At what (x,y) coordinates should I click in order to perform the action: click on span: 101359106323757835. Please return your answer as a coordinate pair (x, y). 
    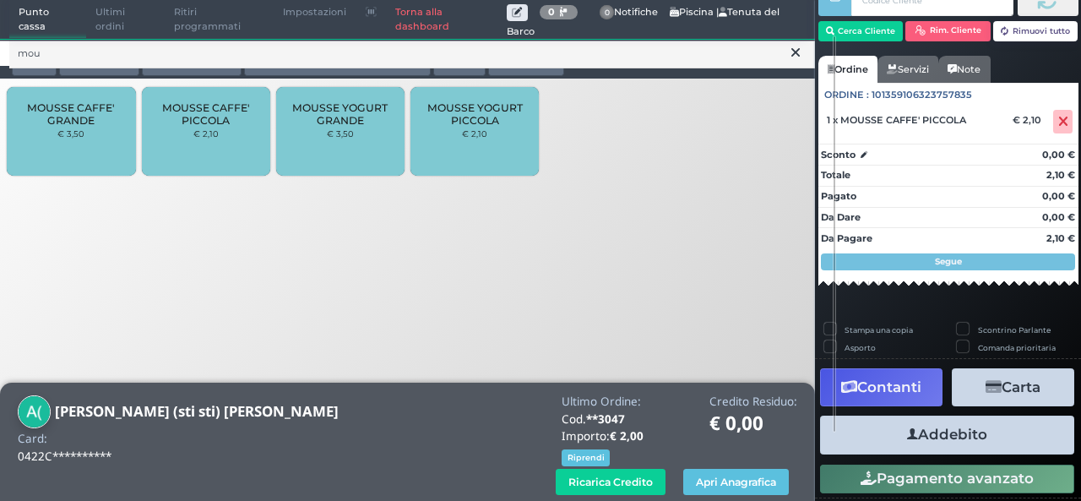
    Looking at the image, I should click on (922, 95).